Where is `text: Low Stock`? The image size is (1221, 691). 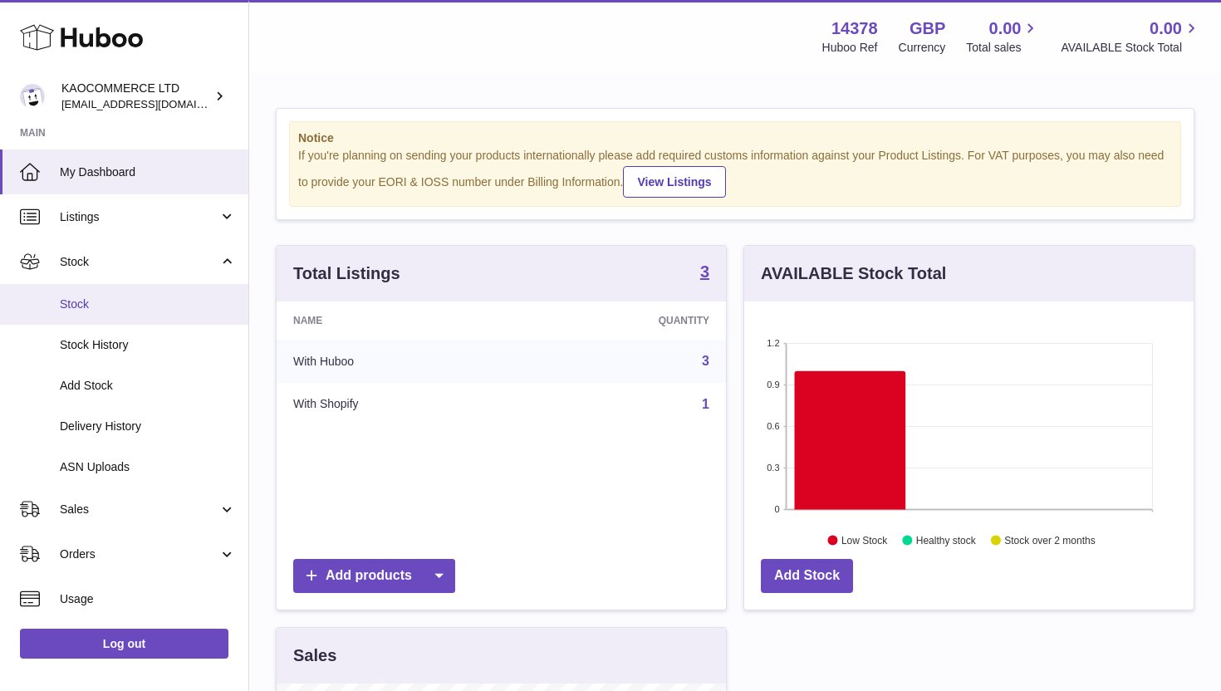
text: Low Stock is located at coordinates (865, 540).